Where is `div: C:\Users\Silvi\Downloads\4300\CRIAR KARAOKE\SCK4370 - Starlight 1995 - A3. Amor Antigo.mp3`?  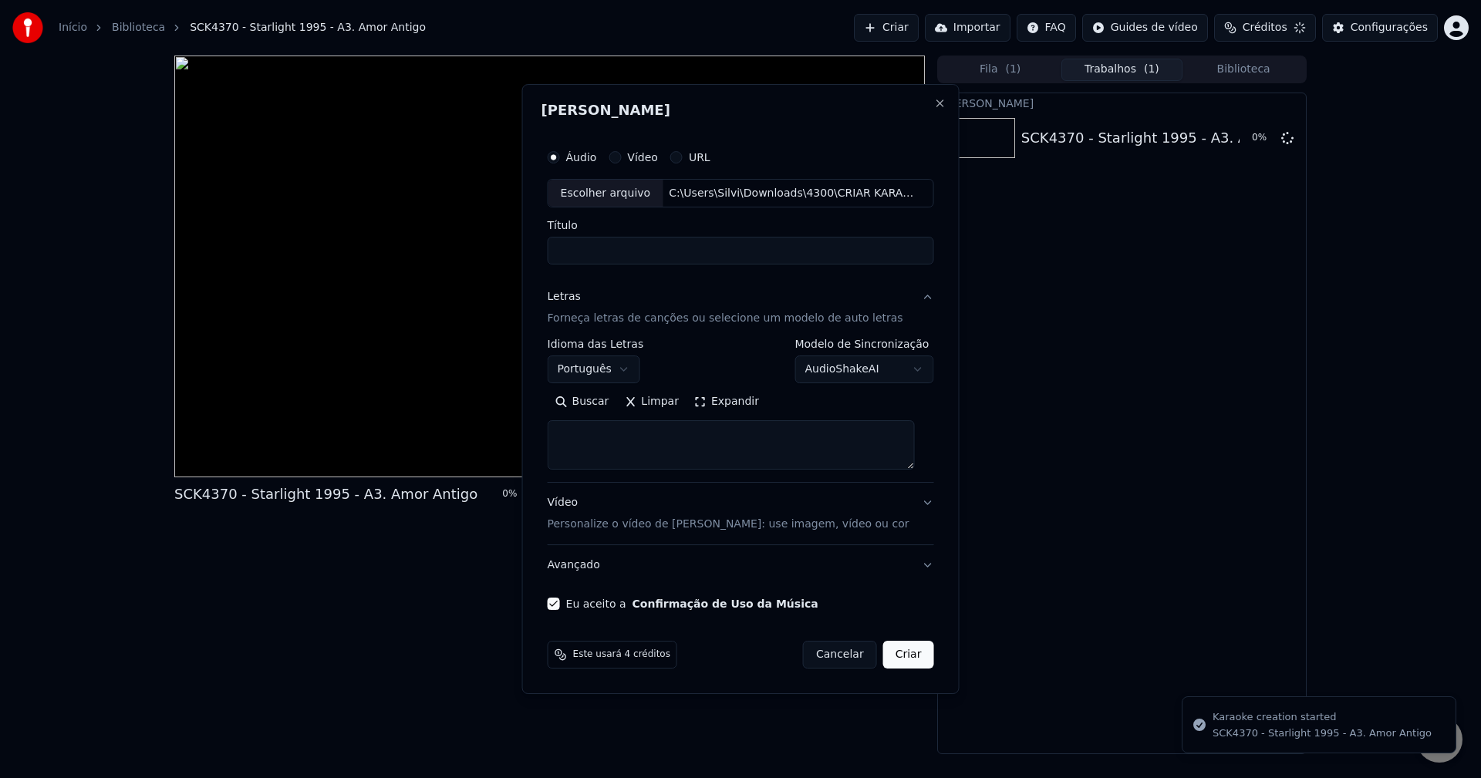 div: C:\Users\Silvi\Downloads\4300\CRIAR KARAOKE\SCK4370 - Starlight 1995 - A3. Amor Antigo.mp3 is located at coordinates (794, 194).